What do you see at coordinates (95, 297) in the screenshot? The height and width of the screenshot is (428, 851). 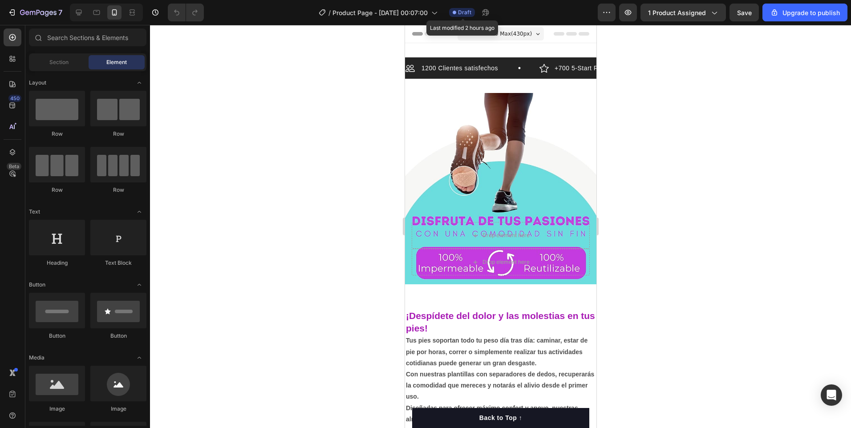 I see `strong: ¡Despídete del dolor y las molestias en tus pies!` at bounding box center [95, 297].